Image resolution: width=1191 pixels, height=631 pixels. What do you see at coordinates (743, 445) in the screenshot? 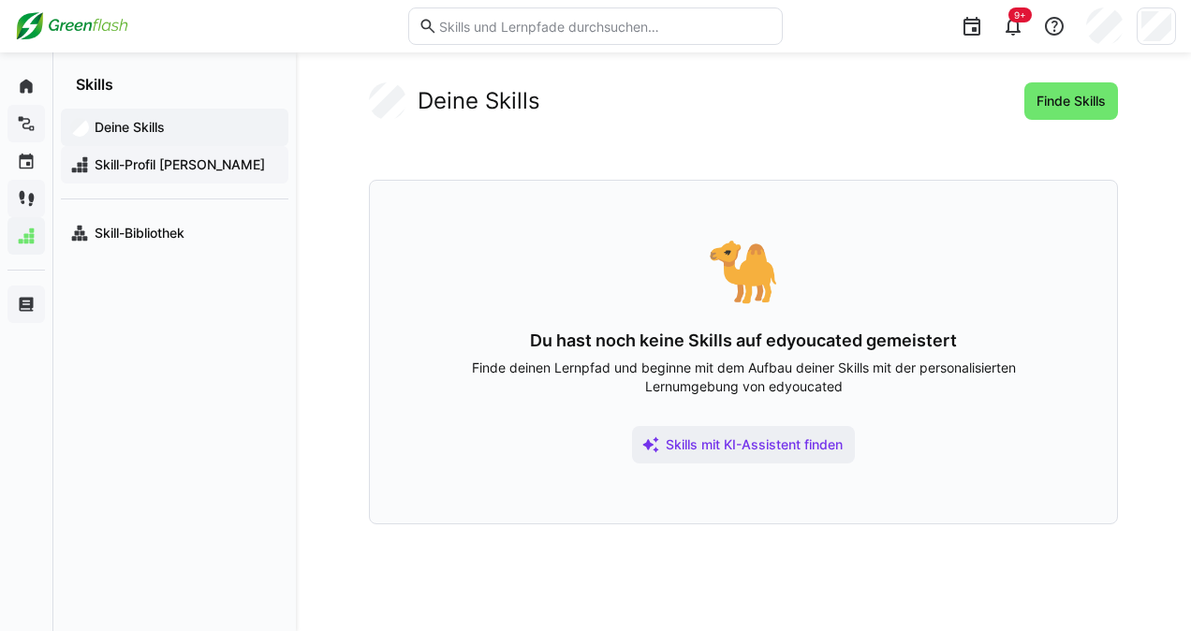
I see `button: Skills mit KI-Assistent finden` at bounding box center [743, 445].